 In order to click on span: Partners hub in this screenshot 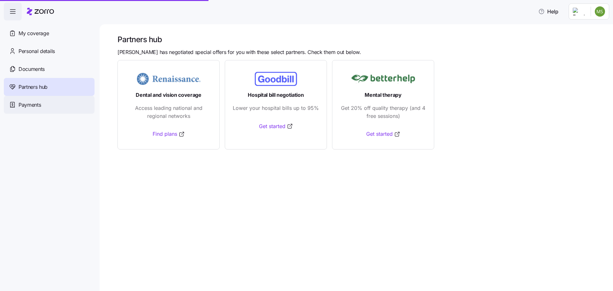, I will do `click(33, 87)`.